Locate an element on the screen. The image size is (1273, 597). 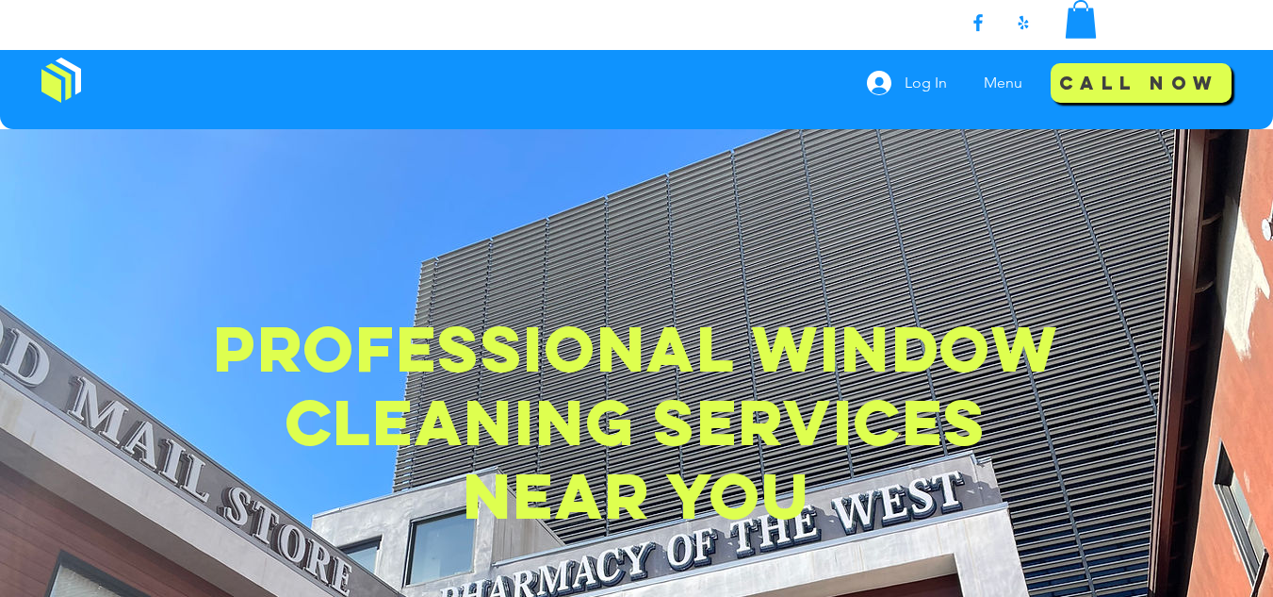
a: Yelp! is located at coordinates (1024, 23).